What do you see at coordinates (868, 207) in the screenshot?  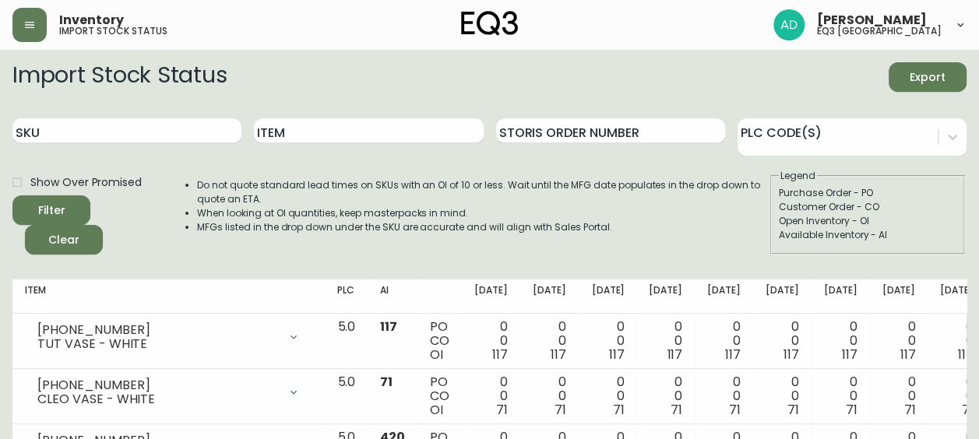 I see `div: Customer Order - CO` at bounding box center [868, 207].